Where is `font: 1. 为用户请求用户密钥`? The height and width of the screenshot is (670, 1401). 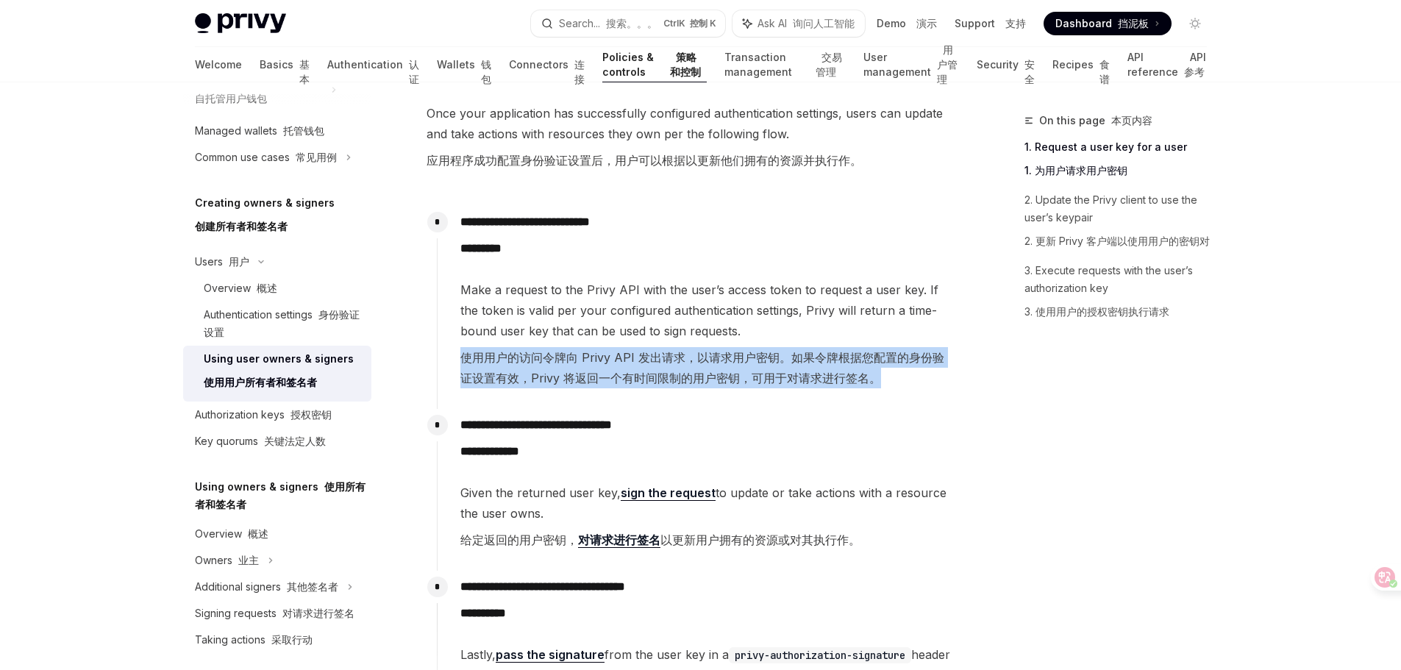 font: 1. 为用户请求用户密钥 is located at coordinates (1076, 170).